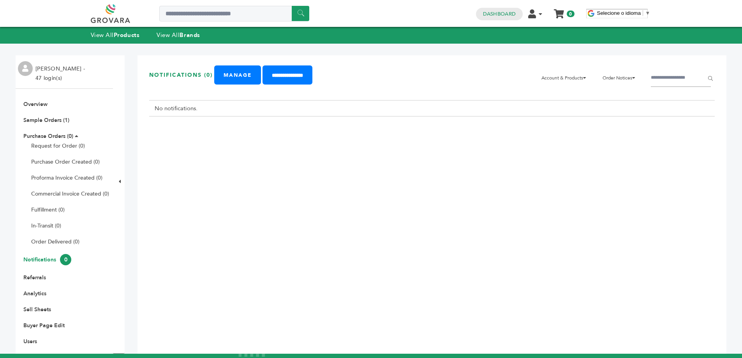 The width and height of the screenshot is (742, 358). What do you see at coordinates (58, 146) in the screenshot?
I see `a: Request for Order (0)` at bounding box center [58, 146].